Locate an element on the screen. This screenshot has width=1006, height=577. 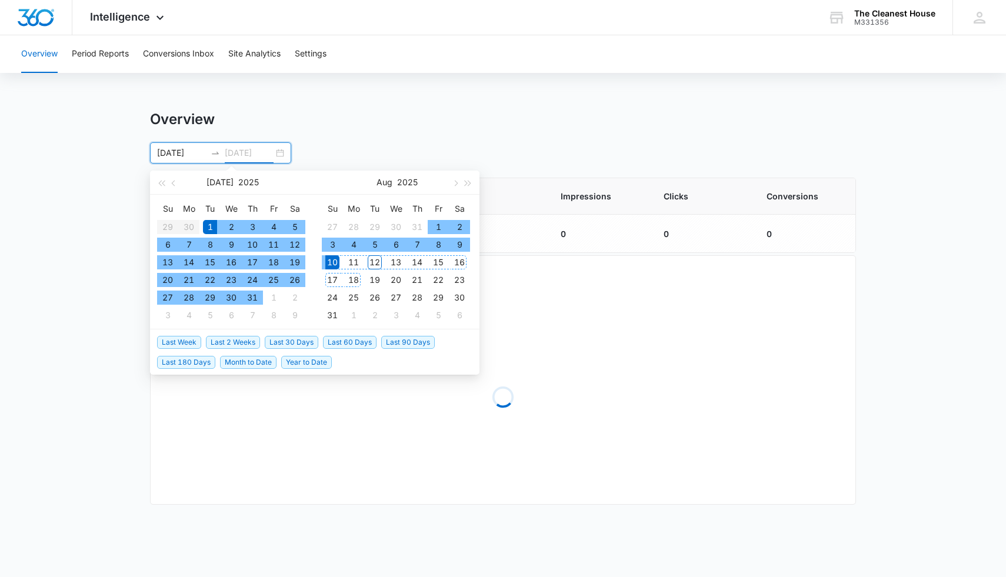
div: 14 is located at coordinates (417, 262).